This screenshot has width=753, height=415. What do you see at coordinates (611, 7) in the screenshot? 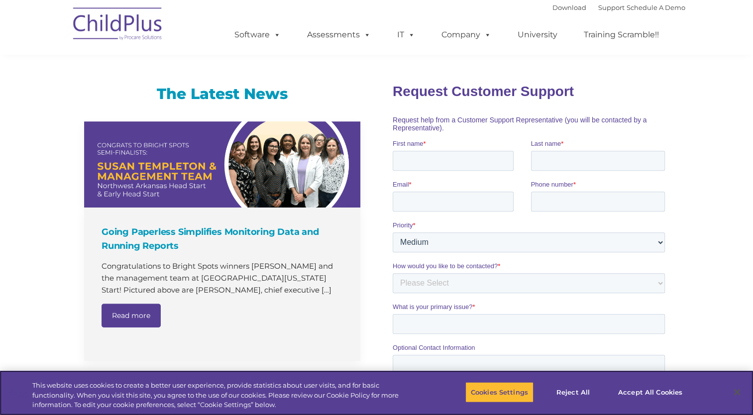
I see `a: Support` at bounding box center [611, 7].